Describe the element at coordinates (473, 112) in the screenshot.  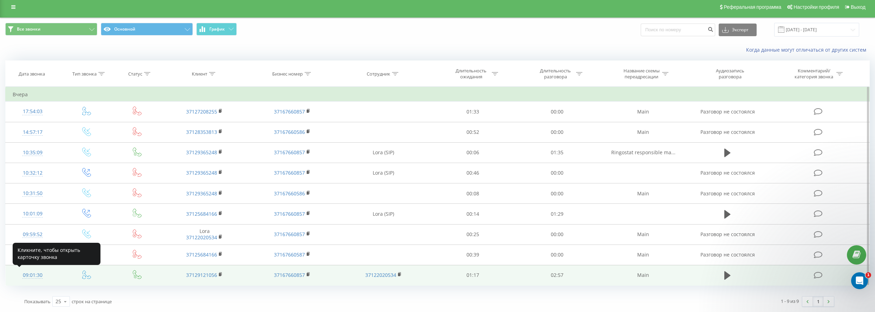
I see `td: 01:33` at that location.